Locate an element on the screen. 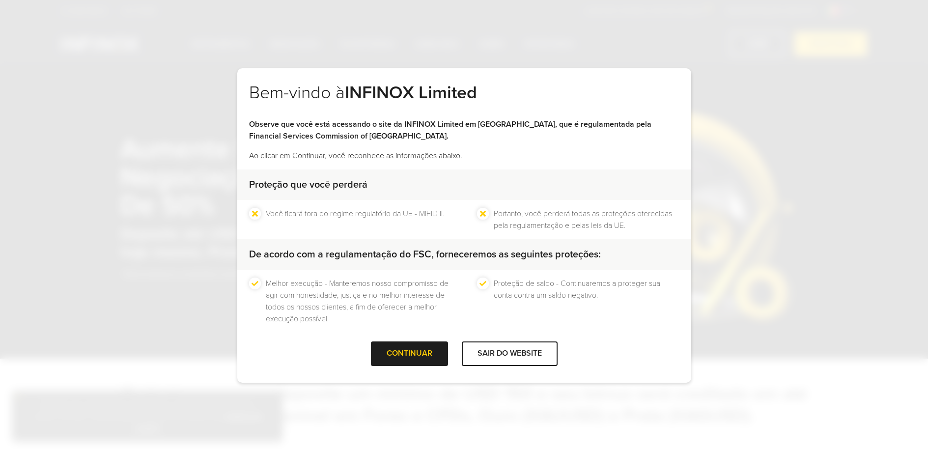 The image size is (928, 451). li: Melhor execução - Manteremos nosso compromisso de agir com honestidade, justiça e no melhor inter... is located at coordinates (359, 301).